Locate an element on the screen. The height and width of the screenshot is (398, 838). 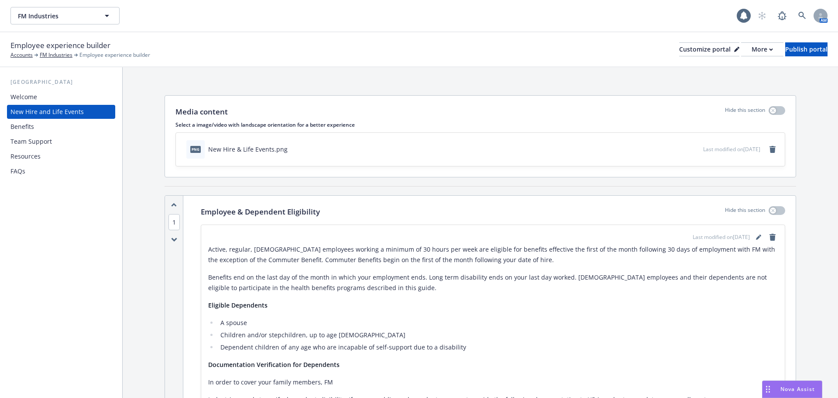
p: Select a image/video with landscape orientation for a better experience is located at coordinates (480, 124).